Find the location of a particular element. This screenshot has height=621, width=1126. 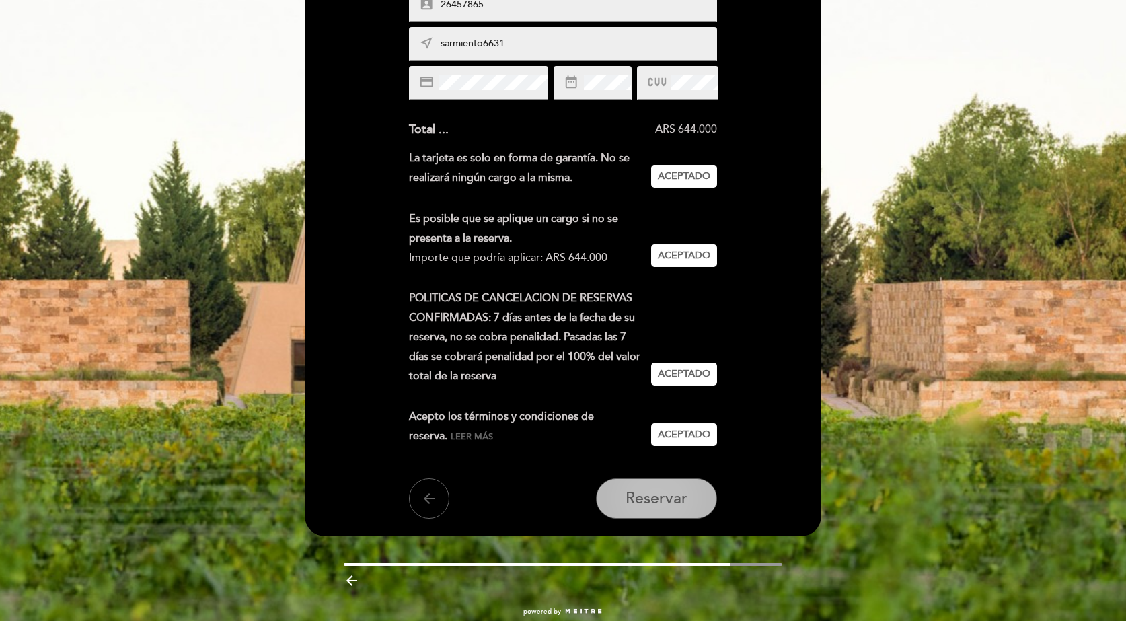

div: Importe que podría aplicar: ARS 644.000 is located at coordinates (525, 258).